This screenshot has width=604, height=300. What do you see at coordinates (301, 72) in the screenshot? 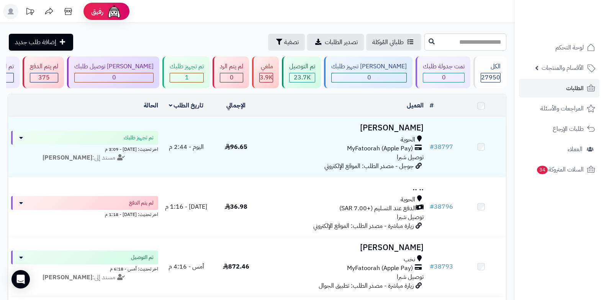
I see `a: تم التوصيل 23.7K` at bounding box center [301, 72].